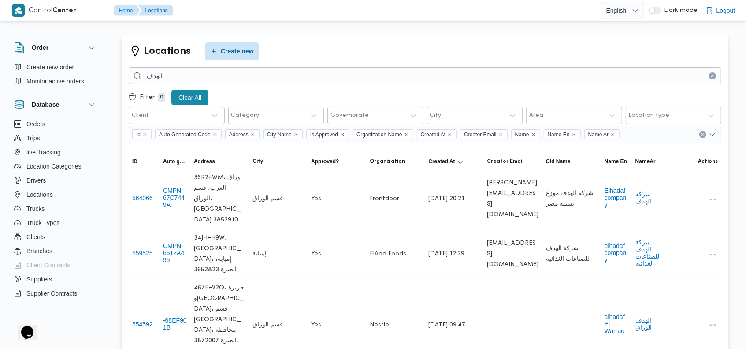  Describe the element at coordinates (450, 134) in the screenshot. I see `button: Remove Created At from selection in this group` at that location.